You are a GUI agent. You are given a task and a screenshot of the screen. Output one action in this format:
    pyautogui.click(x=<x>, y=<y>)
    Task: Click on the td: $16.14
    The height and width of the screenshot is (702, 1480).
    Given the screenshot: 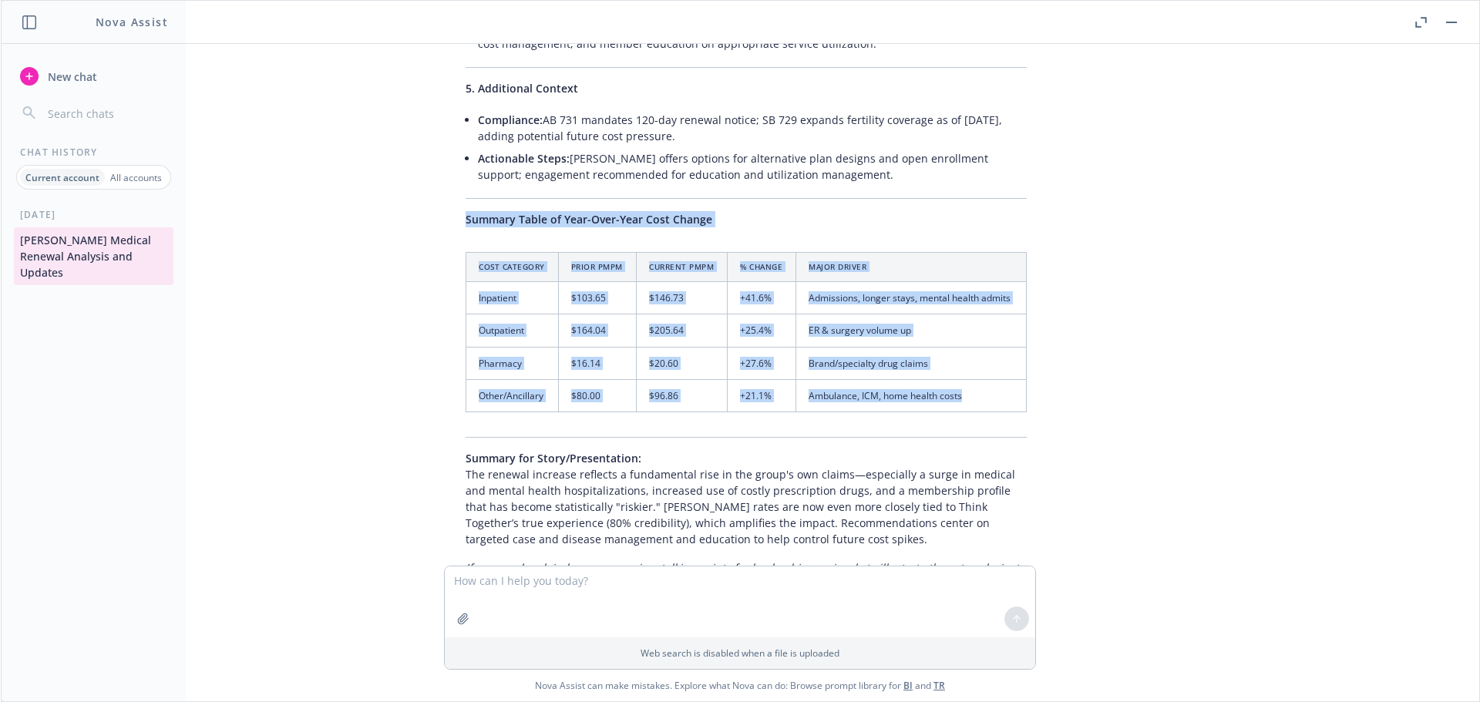 What is the action you would take?
    pyautogui.click(x=596, y=363)
    